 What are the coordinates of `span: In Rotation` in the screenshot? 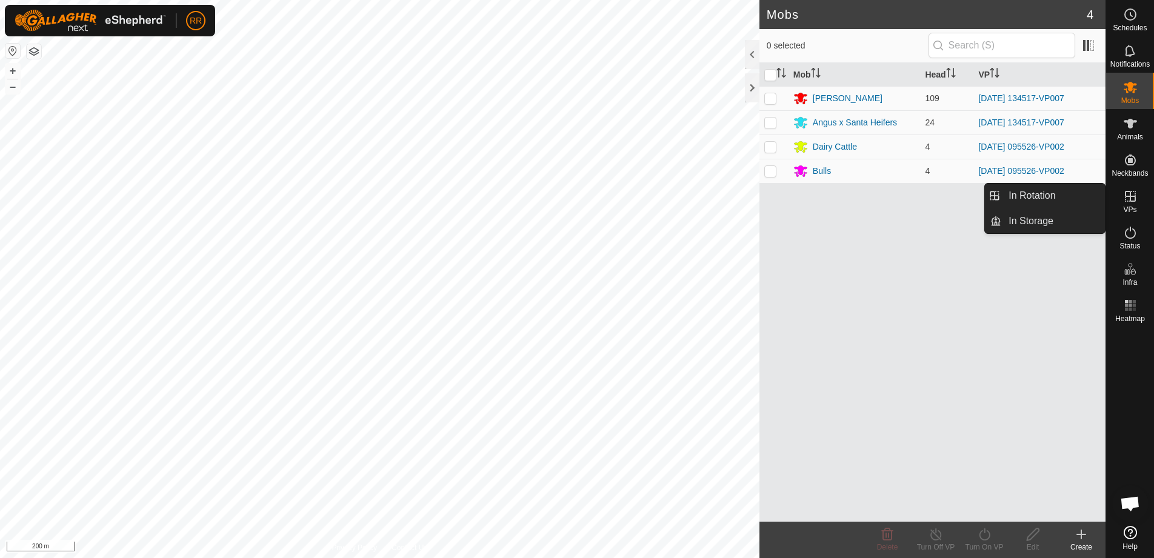 It's located at (1032, 196).